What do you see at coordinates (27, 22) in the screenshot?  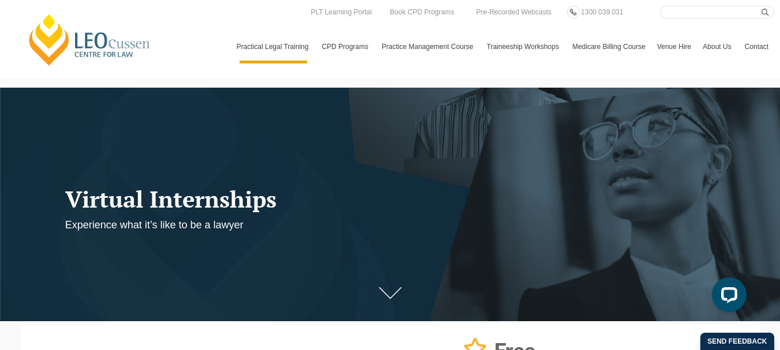 I see `button: Open LiveChat chat widget` at bounding box center [27, 22].